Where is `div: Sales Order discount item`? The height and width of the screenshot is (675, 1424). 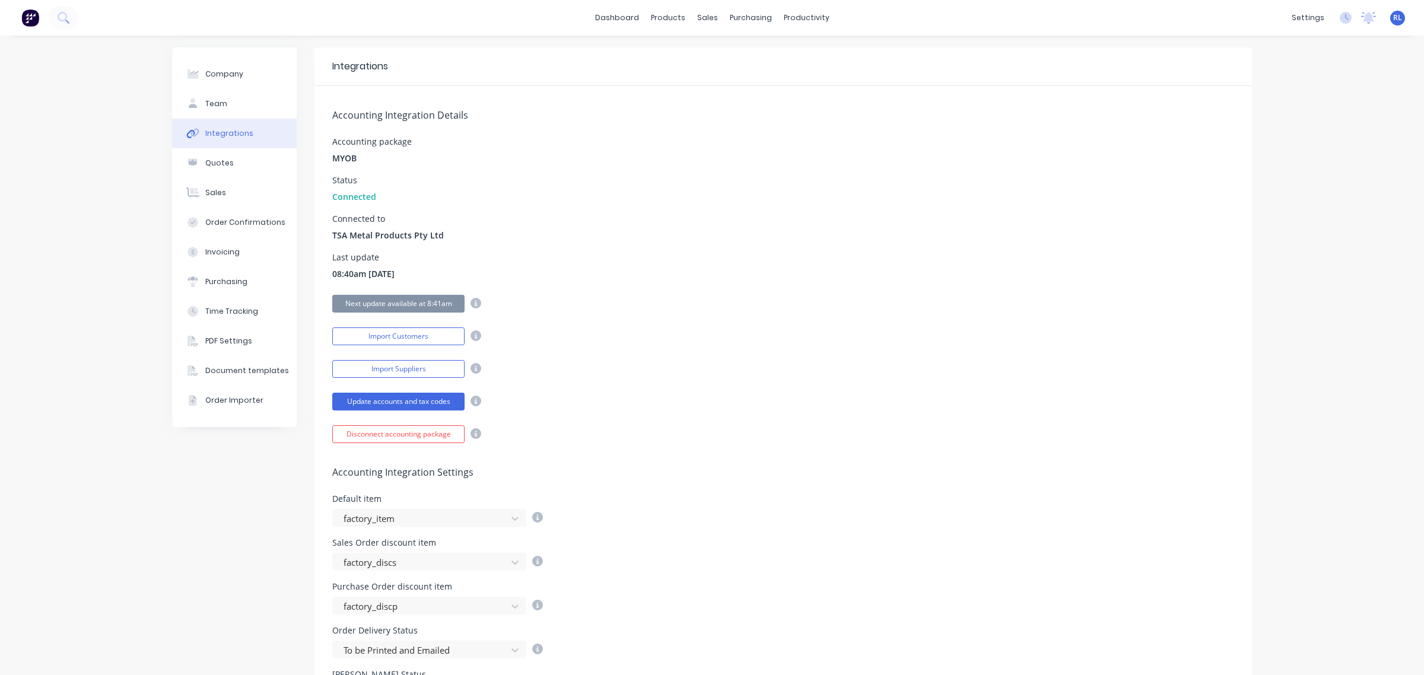
div: Sales Order discount item is located at coordinates (437, 543).